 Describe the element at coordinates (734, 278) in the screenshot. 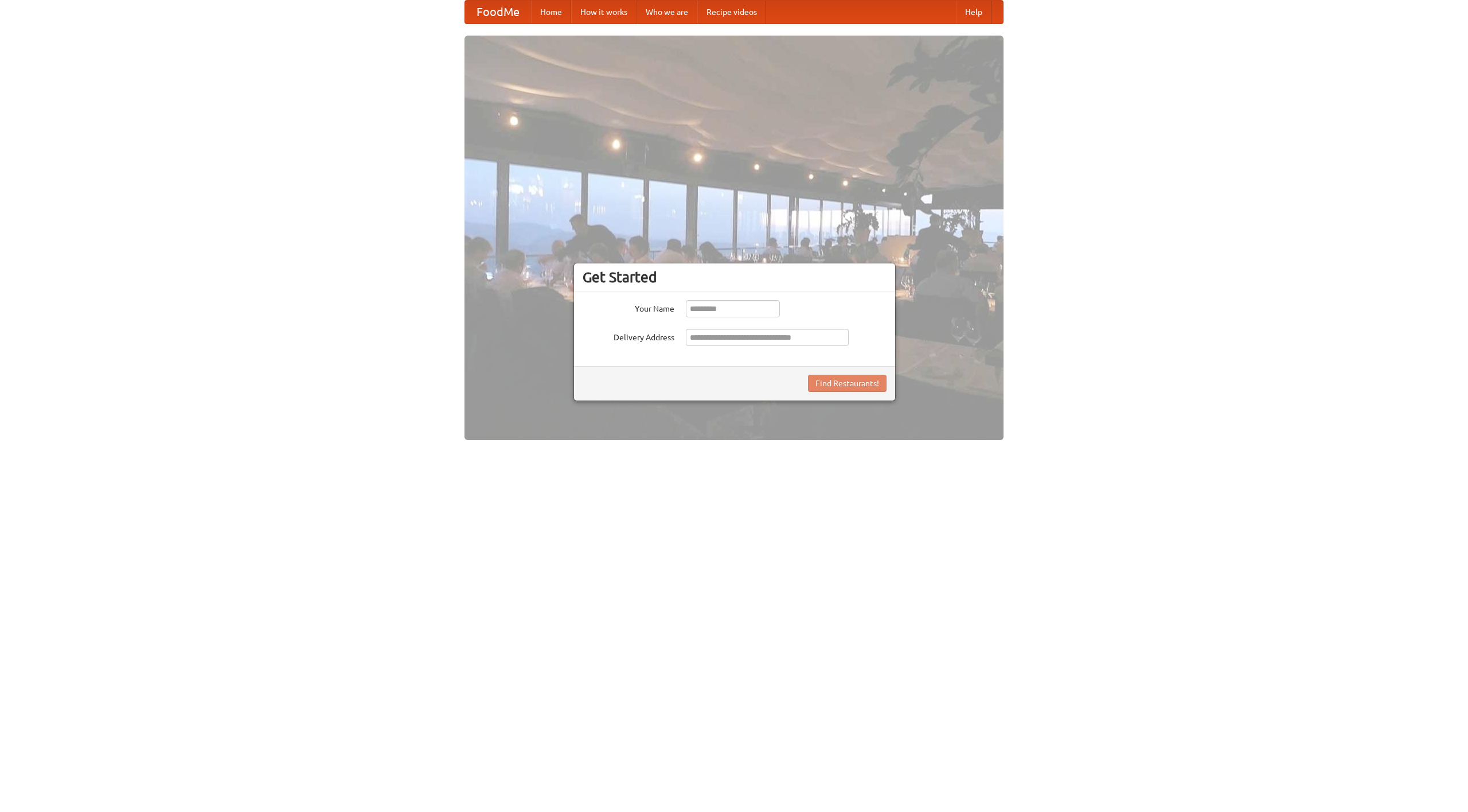

I see `h3: Get Started` at that location.